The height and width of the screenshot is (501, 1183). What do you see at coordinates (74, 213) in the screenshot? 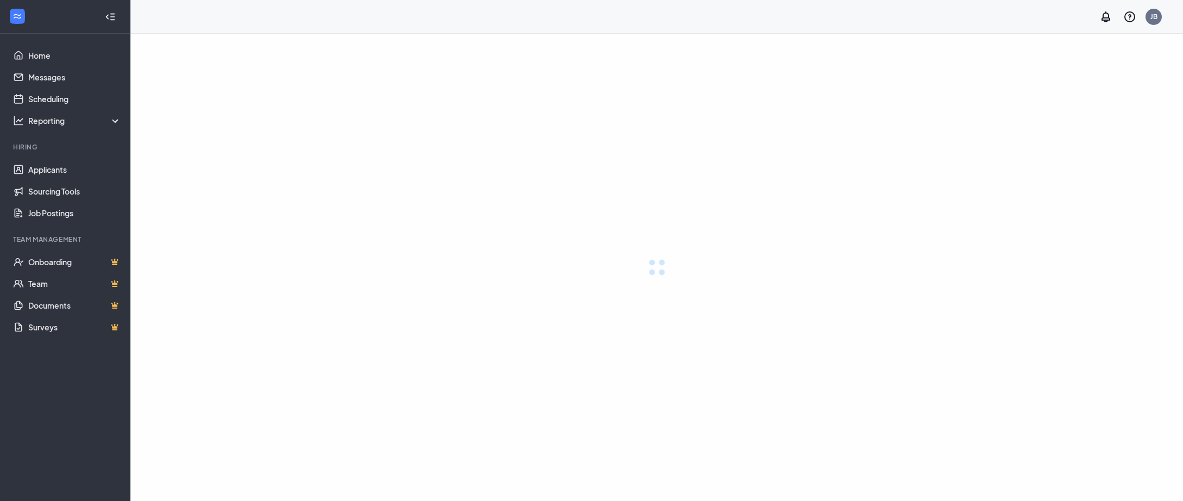
I see `a: Job Postings` at bounding box center [74, 213].